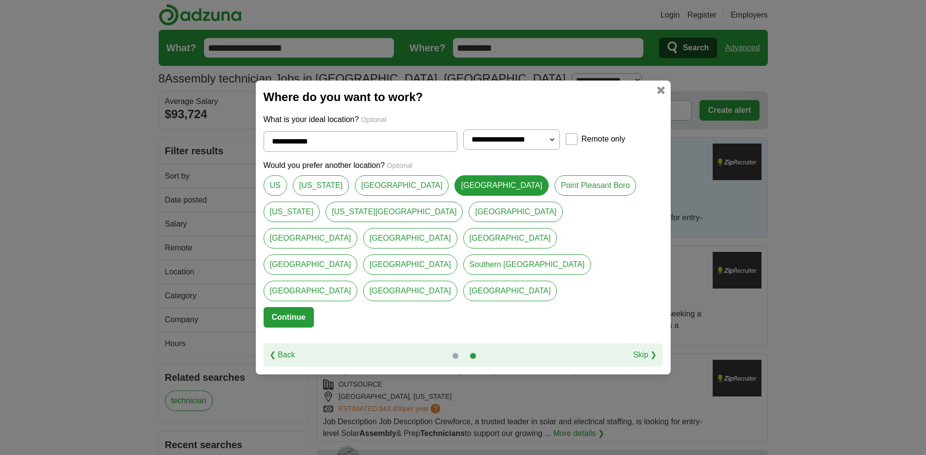  What do you see at coordinates (463, 97) in the screenshot?
I see `h2: Where do you want to work?` at bounding box center [463, 97].